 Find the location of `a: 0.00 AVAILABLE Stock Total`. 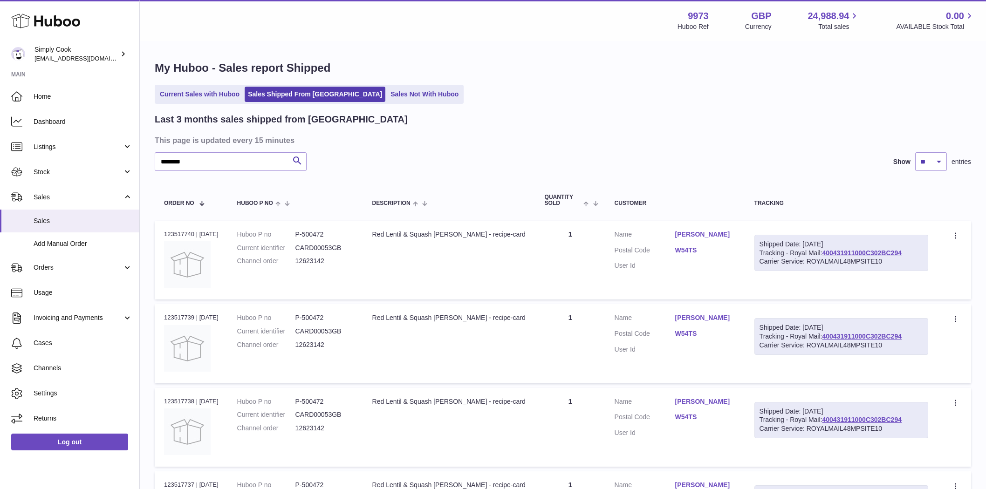

a: 0.00 AVAILABLE Stock Total is located at coordinates (935, 21).